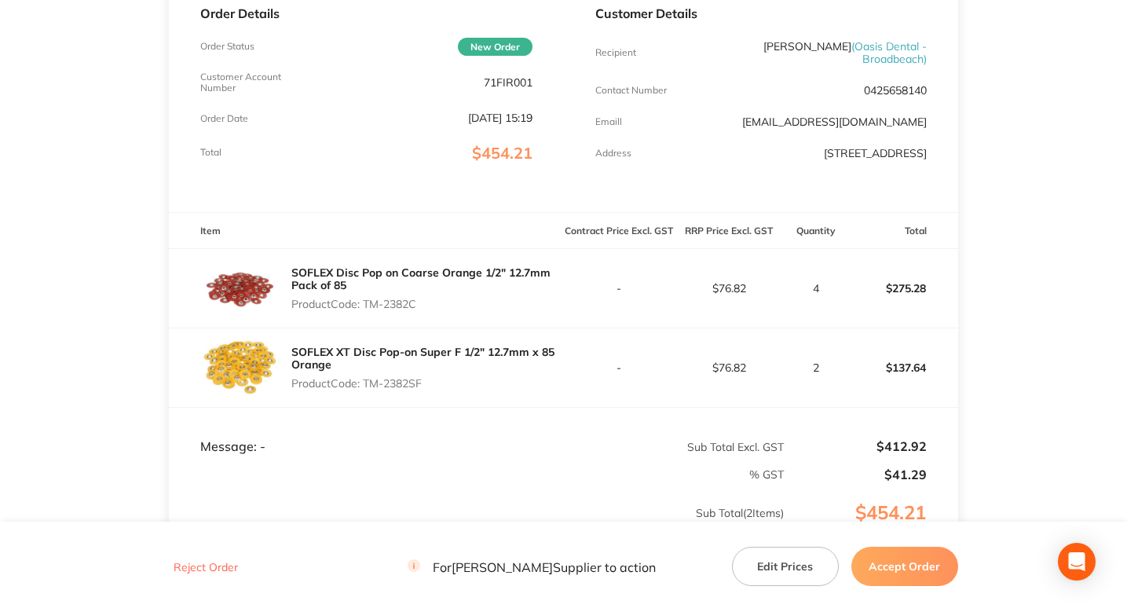 The height and width of the screenshot is (612, 1127). What do you see at coordinates (224, 119) in the screenshot?
I see `p: Order Date` at bounding box center [224, 119].